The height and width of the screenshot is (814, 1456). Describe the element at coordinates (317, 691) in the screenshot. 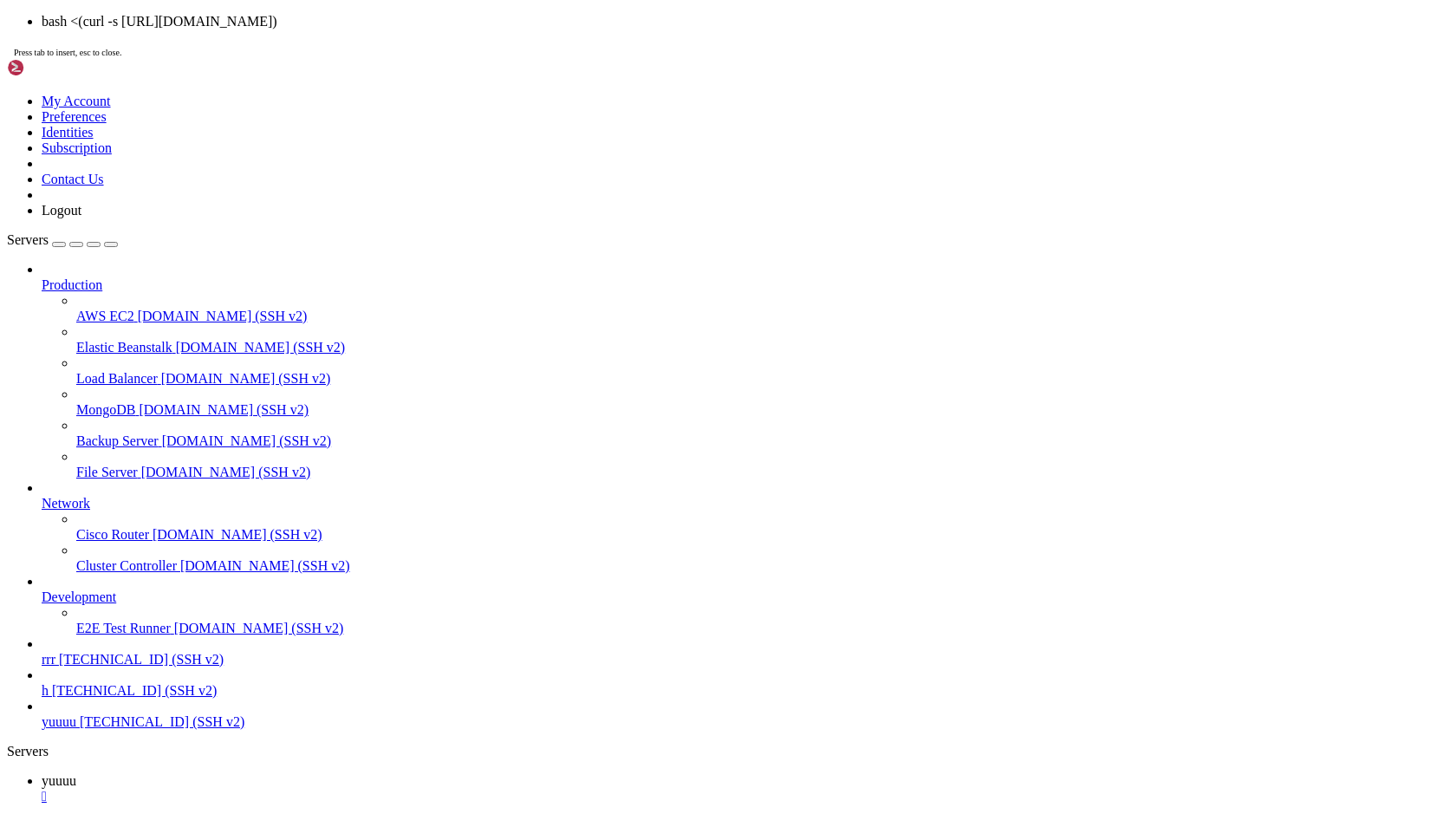

I see `div: (42, 46)` at that location.